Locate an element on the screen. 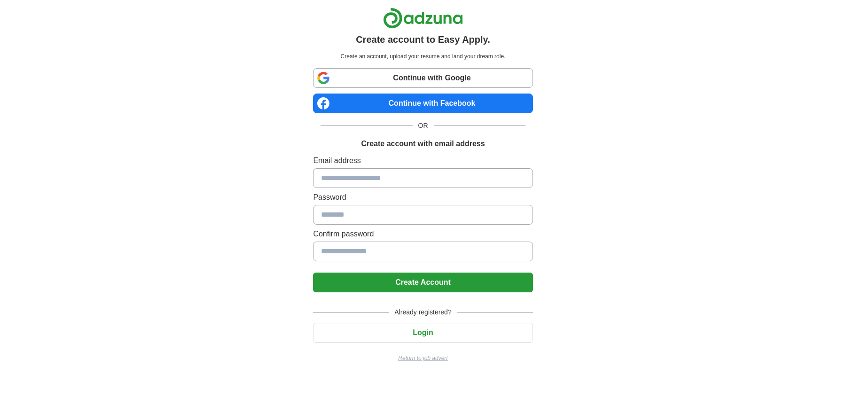  a: Continue with Google is located at coordinates (423, 78).